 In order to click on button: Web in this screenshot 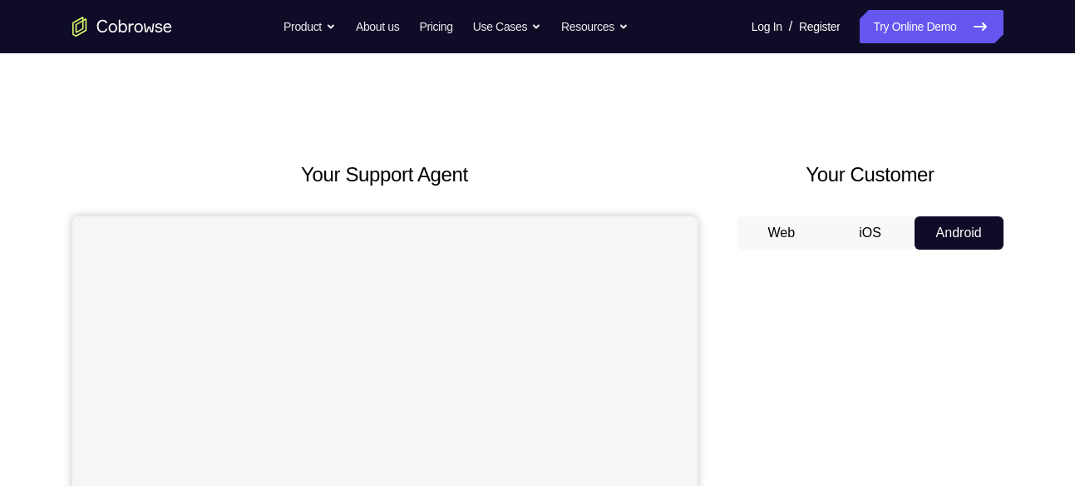, I will do `click(782, 233)`.